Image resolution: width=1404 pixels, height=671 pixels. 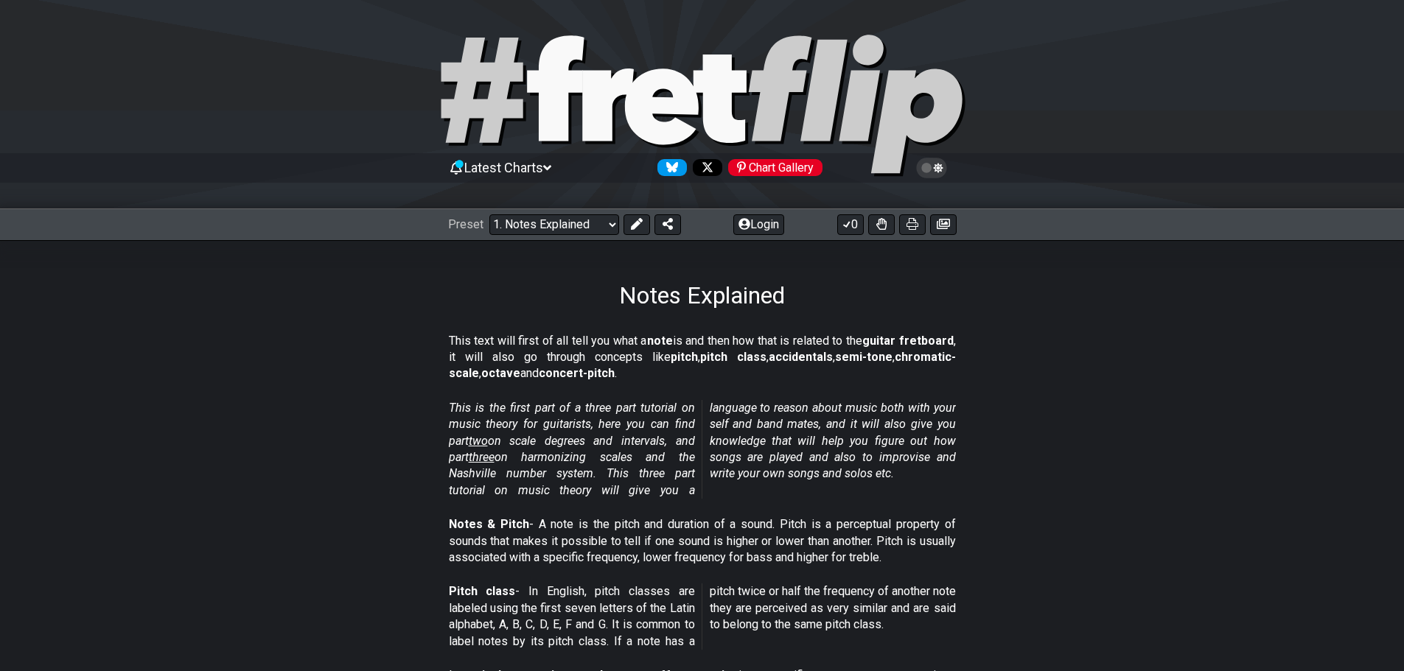 I want to click on button: 0, so click(x=850, y=225).